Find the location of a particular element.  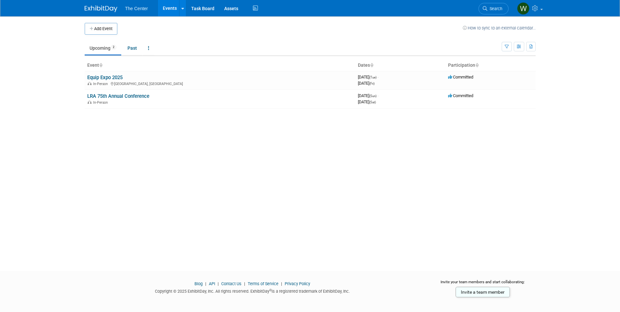

span: The Center is located at coordinates (137, 8).